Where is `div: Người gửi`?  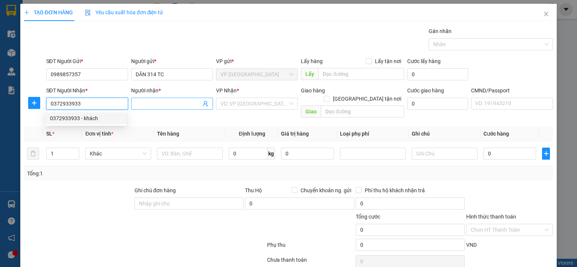 div: Người gửi is located at coordinates (172, 61).